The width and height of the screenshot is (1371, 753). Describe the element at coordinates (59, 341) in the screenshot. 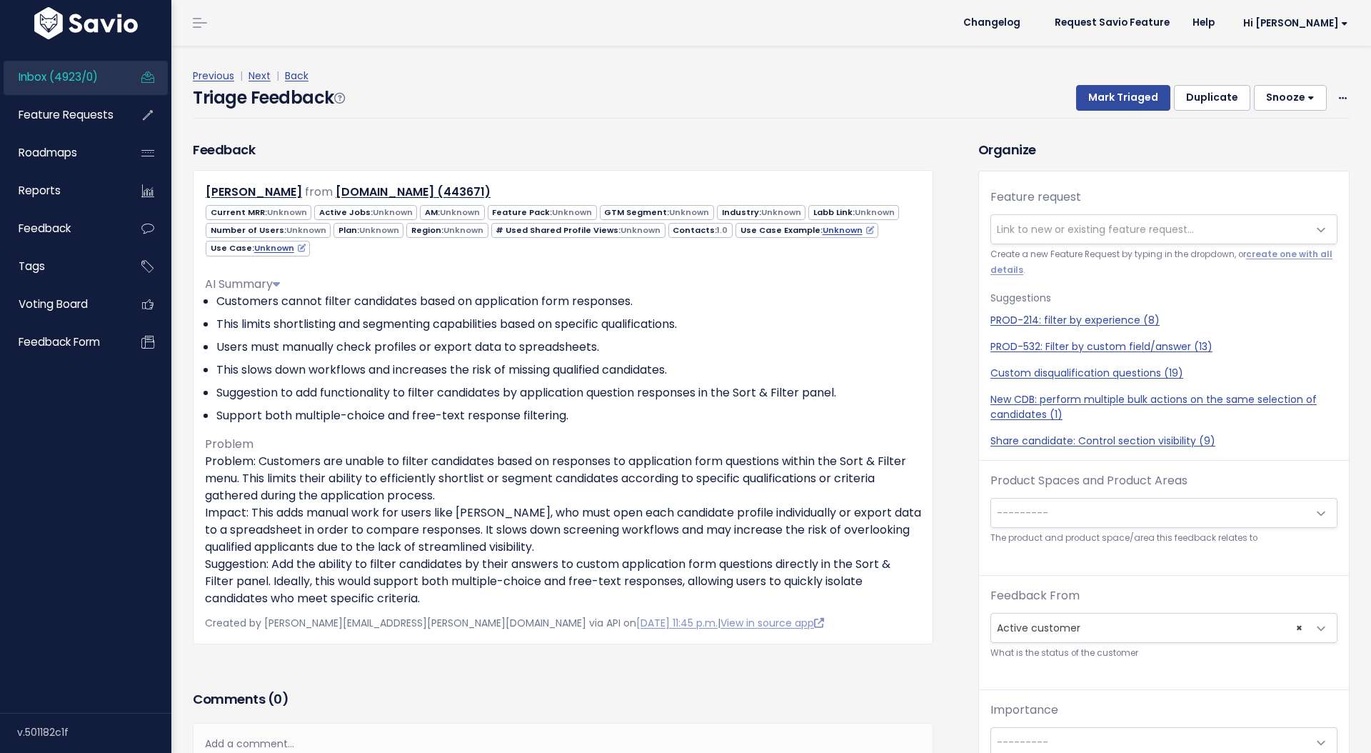

I see `span: Feedback form` at that location.